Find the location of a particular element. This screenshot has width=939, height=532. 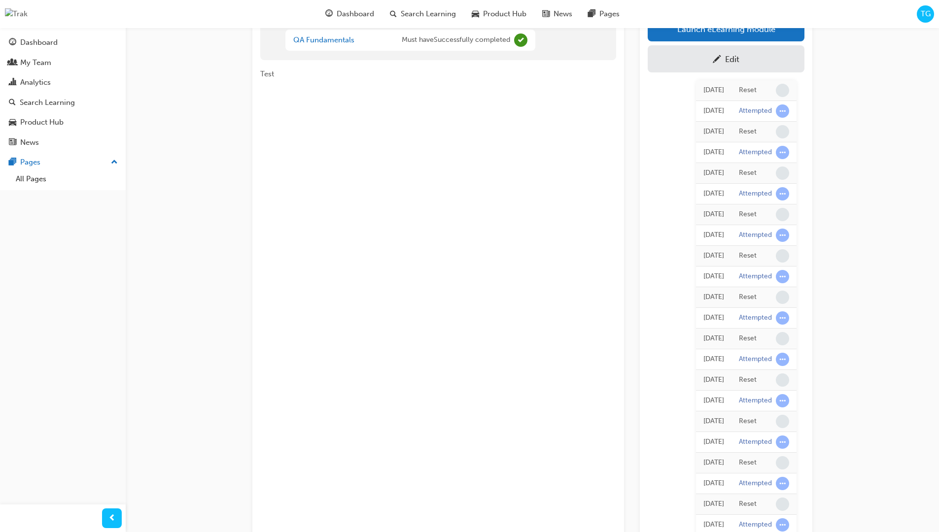

a: Product Hub is located at coordinates (63, 122).